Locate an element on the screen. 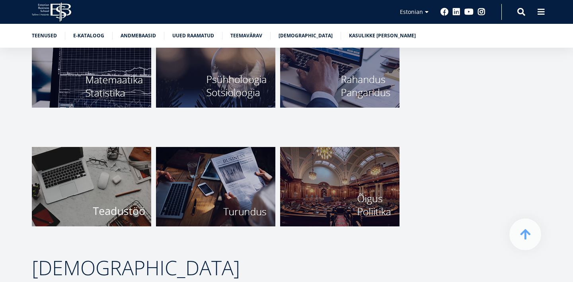 The image size is (573, 282). a: Andmebaasid is located at coordinates (138, 36).